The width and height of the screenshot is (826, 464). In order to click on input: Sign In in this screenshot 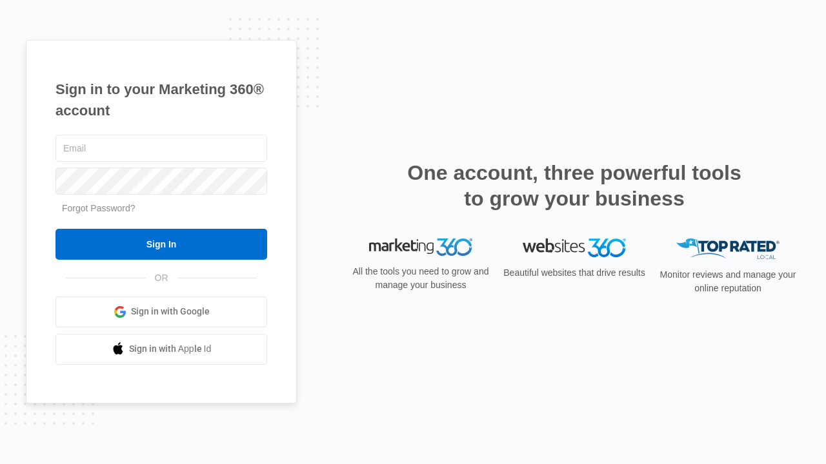, I will do `click(161, 244)`.